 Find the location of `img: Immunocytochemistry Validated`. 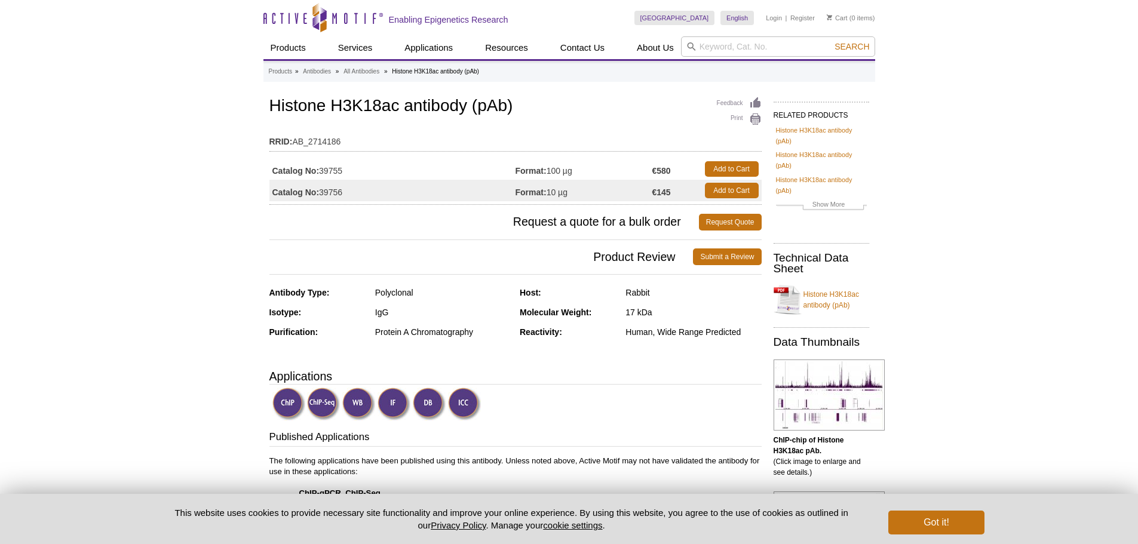

img: Immunocytochemistry Validated is located at coordinates (464, 404).